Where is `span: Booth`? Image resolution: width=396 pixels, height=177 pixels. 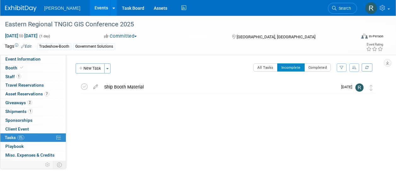
span: Booth is located at coordinates (15, 68).